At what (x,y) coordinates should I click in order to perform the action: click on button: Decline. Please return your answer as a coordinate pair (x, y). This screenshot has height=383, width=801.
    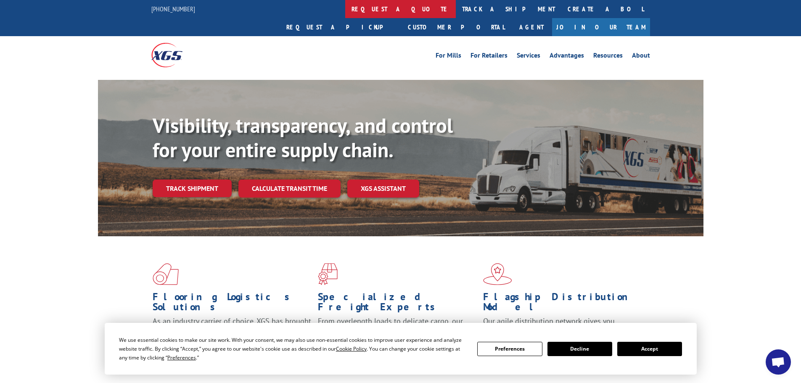
    Looking at the image, I should click on (580, 349).